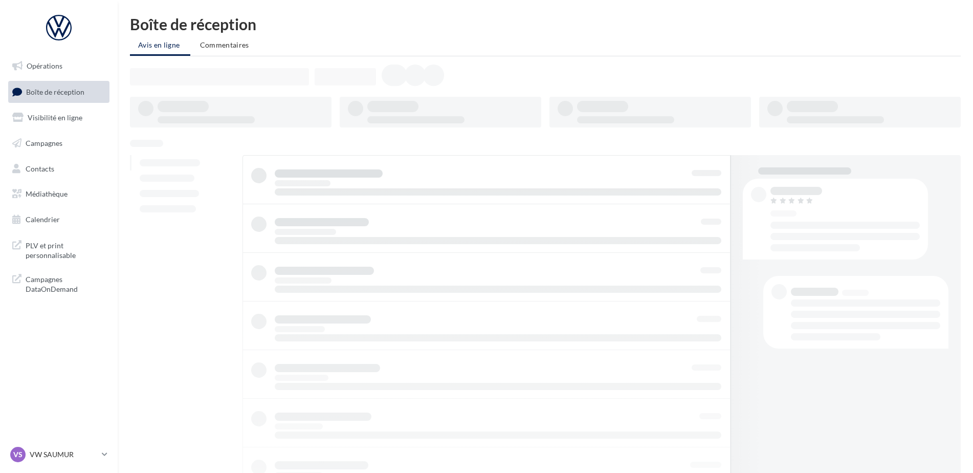  Describe the element at coordinates (42, 219) in the screenshot. I see `span: Calendrier` at that location.